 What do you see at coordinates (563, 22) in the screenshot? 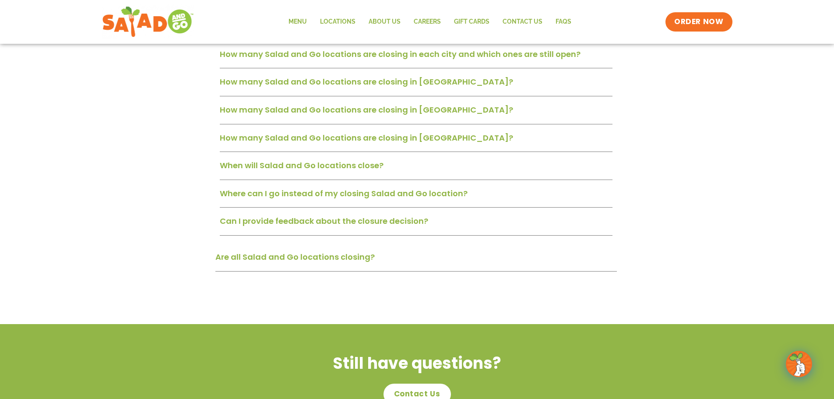
I see `a: FAQs` at bounding box center [563, 22].